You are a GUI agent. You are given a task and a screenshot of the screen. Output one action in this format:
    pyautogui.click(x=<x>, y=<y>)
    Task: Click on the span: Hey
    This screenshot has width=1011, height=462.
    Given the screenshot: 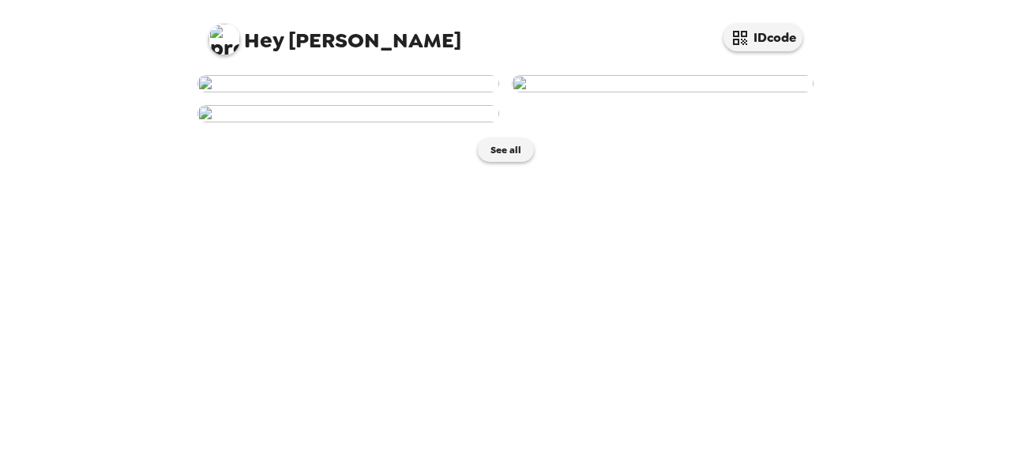 What is the action you would take?
    pyautogui.click(x=264, y=40)
    